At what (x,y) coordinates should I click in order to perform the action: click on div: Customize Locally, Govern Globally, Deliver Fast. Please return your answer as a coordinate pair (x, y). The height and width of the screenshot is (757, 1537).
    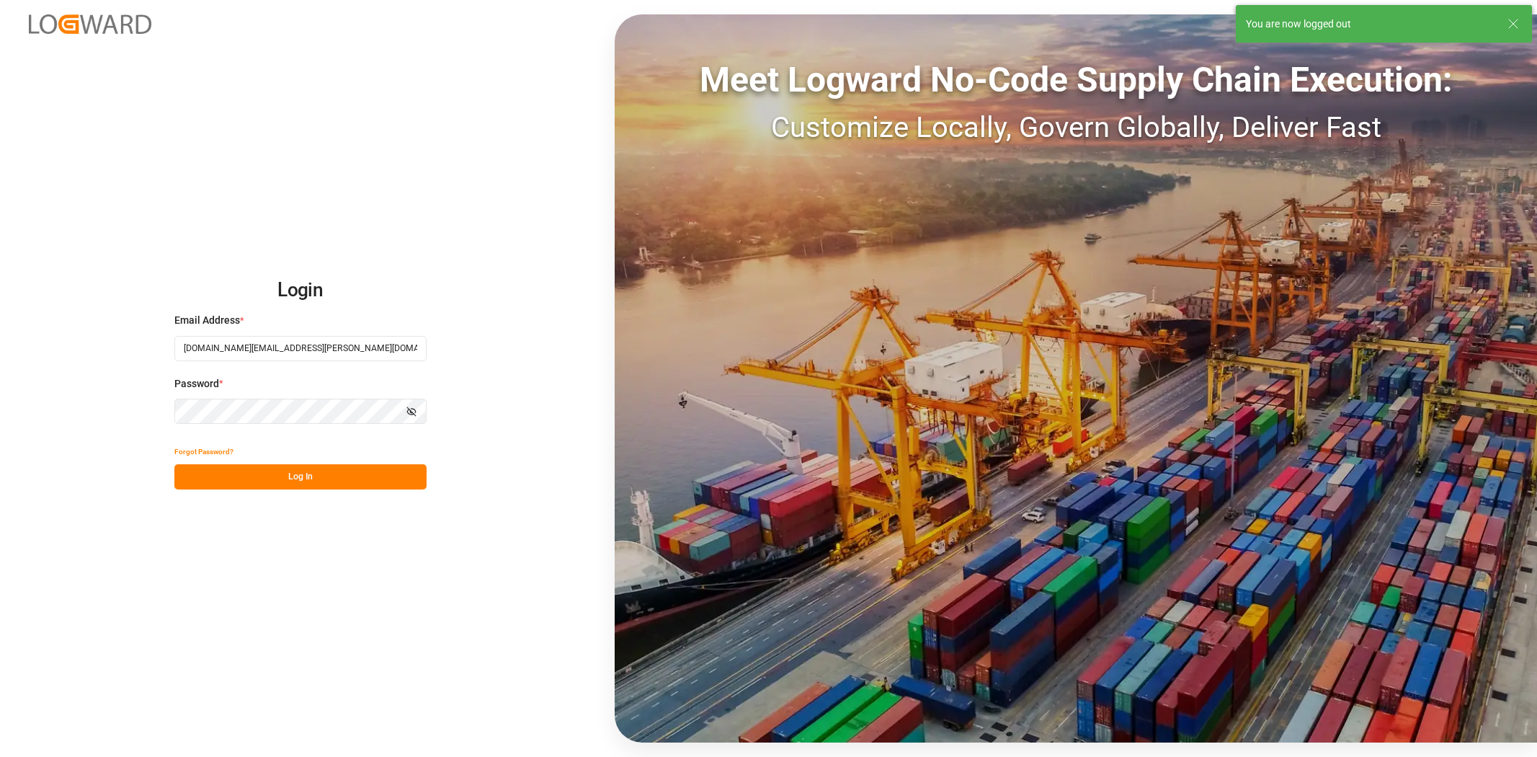
    Looking at the image, I should click on (1076, 128).